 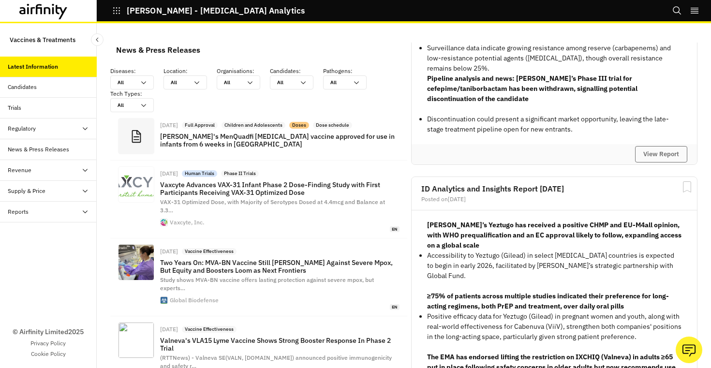 I want to click on p: Vaccines & Treatments, so click(x=43, y=40).